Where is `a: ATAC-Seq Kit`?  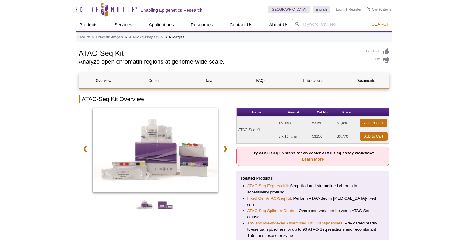 a: ATAC-Seq Kit is located at coordinates (155, 150).